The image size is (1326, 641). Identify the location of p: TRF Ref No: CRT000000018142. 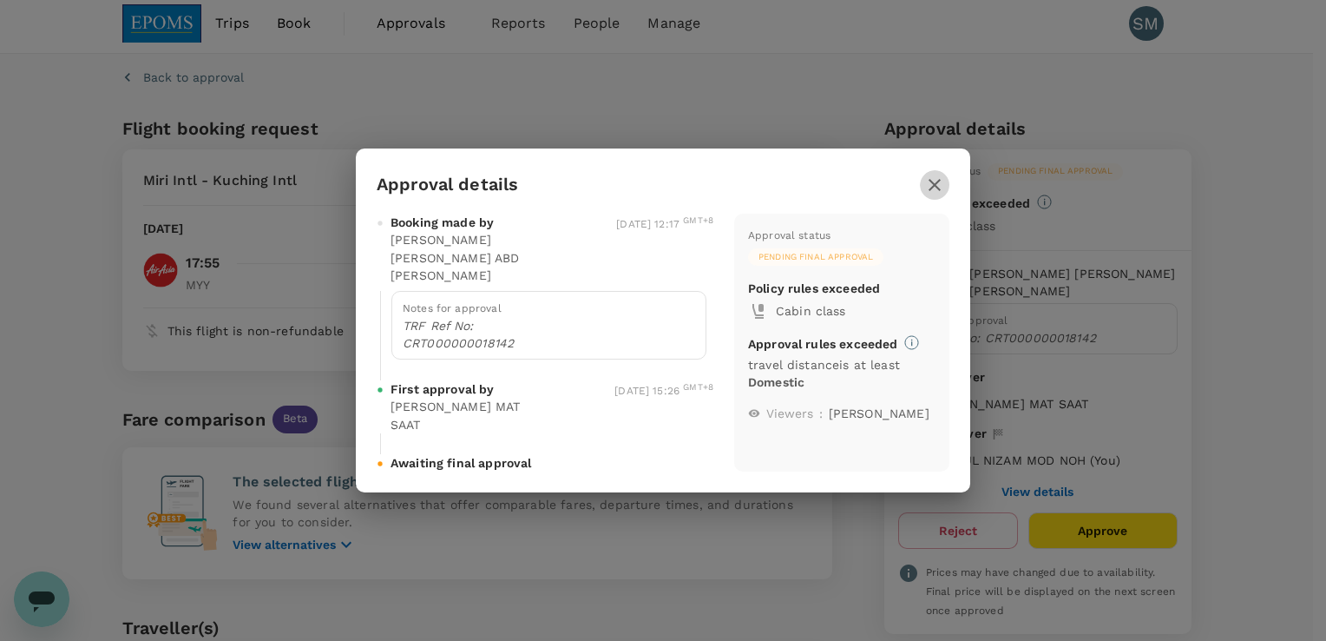
(549, 334).